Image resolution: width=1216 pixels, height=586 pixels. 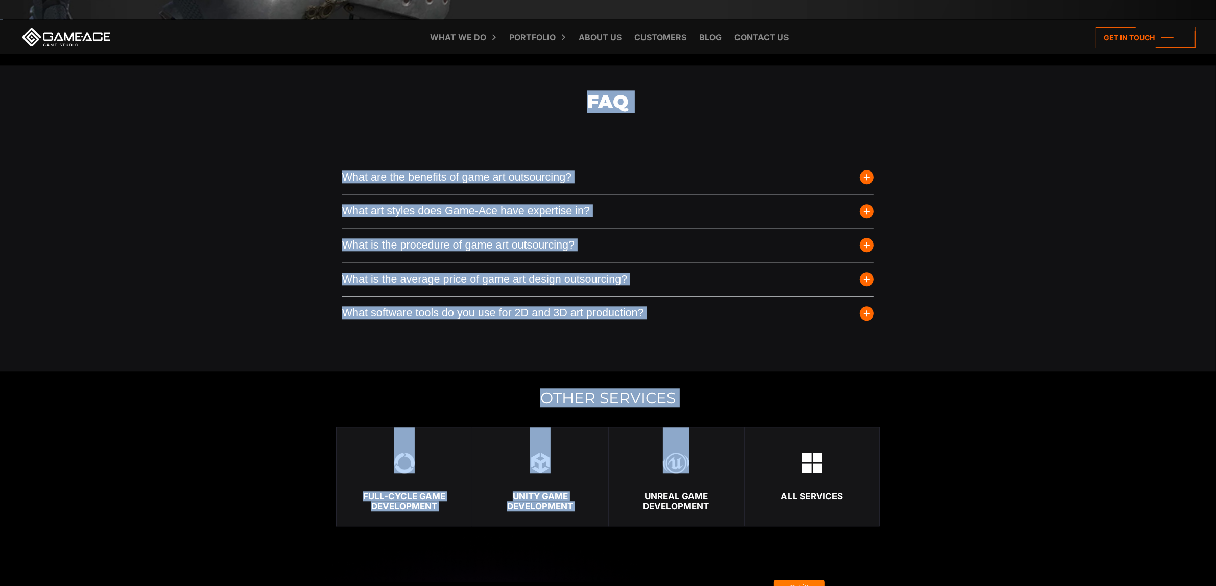 I want to click on a: Portfolio, so click(x=532, y=37).